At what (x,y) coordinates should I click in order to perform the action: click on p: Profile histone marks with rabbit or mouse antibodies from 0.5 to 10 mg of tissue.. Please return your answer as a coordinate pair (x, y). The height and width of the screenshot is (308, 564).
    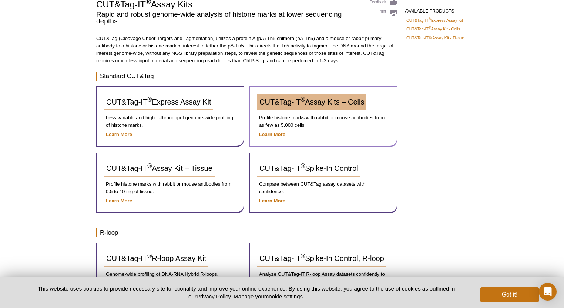
    Looking at the image, I should click on (170, 188).